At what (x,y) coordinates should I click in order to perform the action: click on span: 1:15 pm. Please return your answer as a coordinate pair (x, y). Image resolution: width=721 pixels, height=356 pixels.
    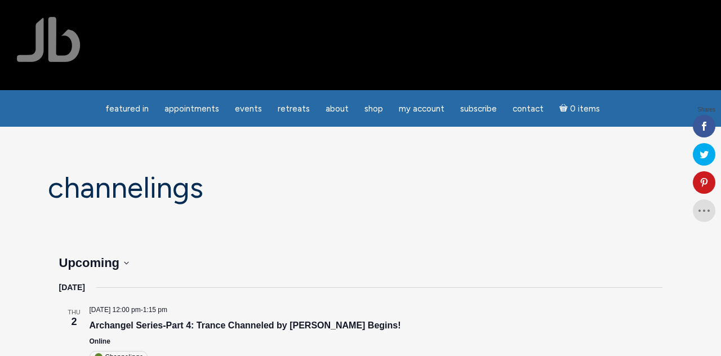
    Looking at the image, I should click on (155, 310).